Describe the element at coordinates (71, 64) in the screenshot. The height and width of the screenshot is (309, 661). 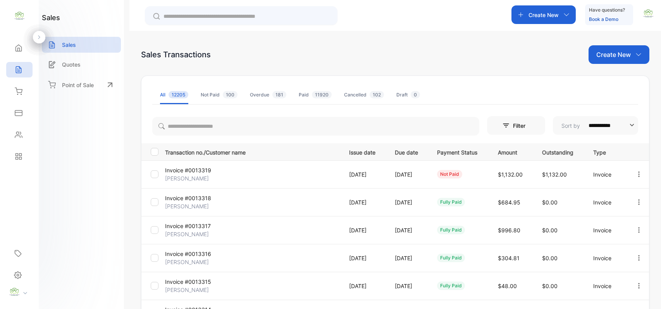
I see `p: Quotes` at that location.